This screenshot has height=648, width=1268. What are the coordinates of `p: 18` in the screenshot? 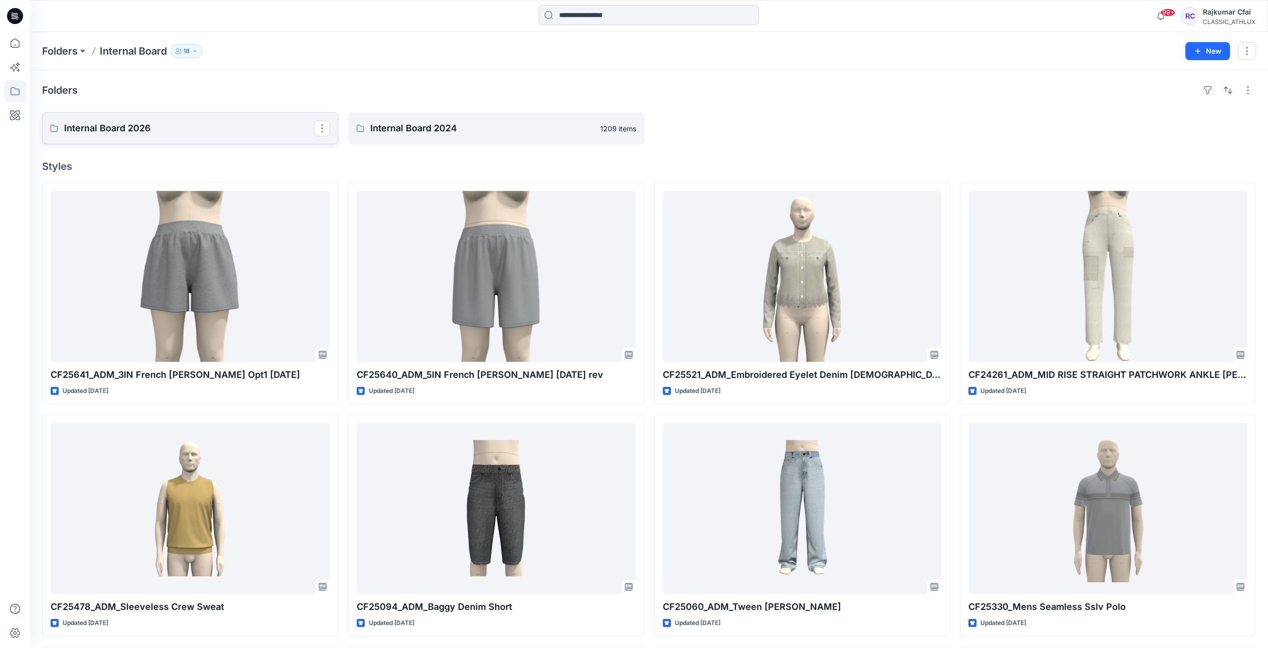 It's located at (186, 51).